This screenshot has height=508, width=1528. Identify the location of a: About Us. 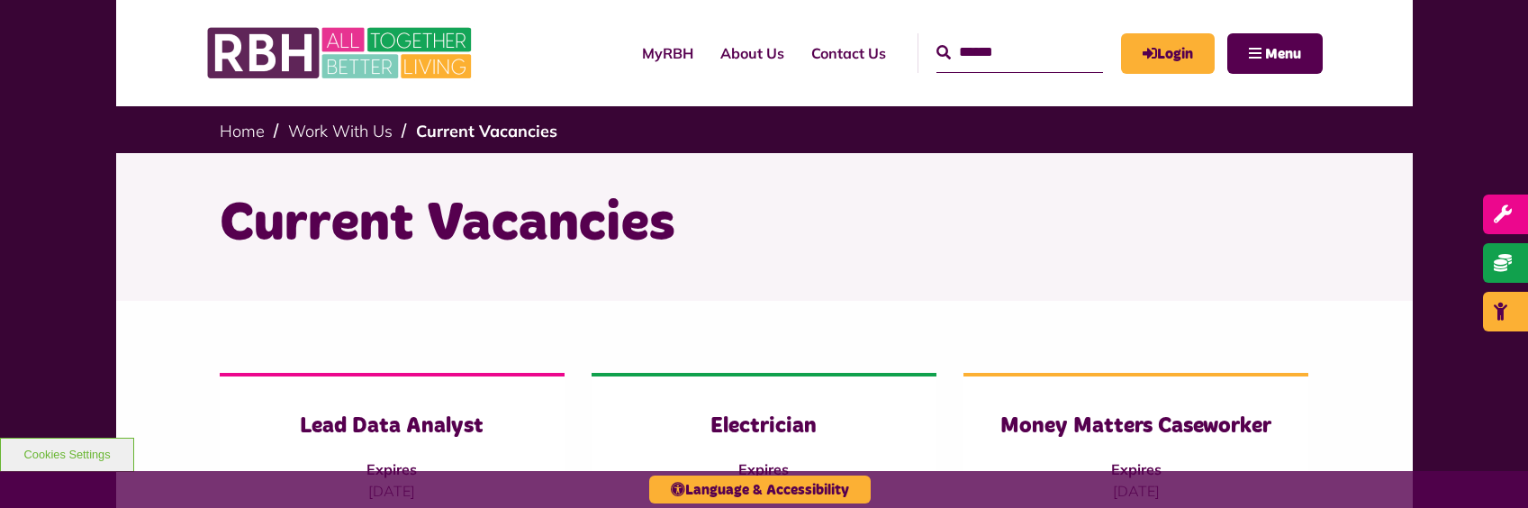
(752, 53).